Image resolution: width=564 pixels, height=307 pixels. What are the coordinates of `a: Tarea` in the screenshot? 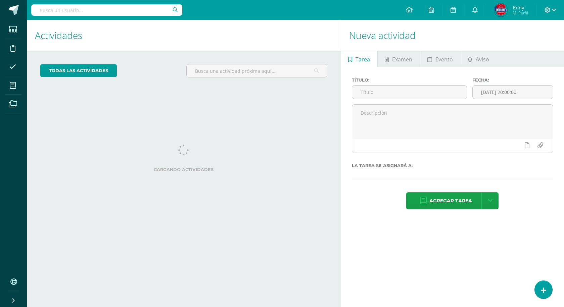 It's located at (359, 59).